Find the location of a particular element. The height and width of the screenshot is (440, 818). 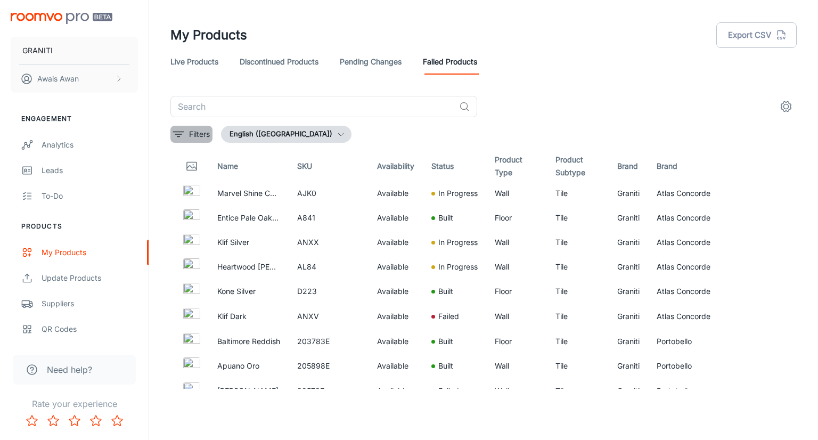

td: D223 is located at coordinates (329, 291).